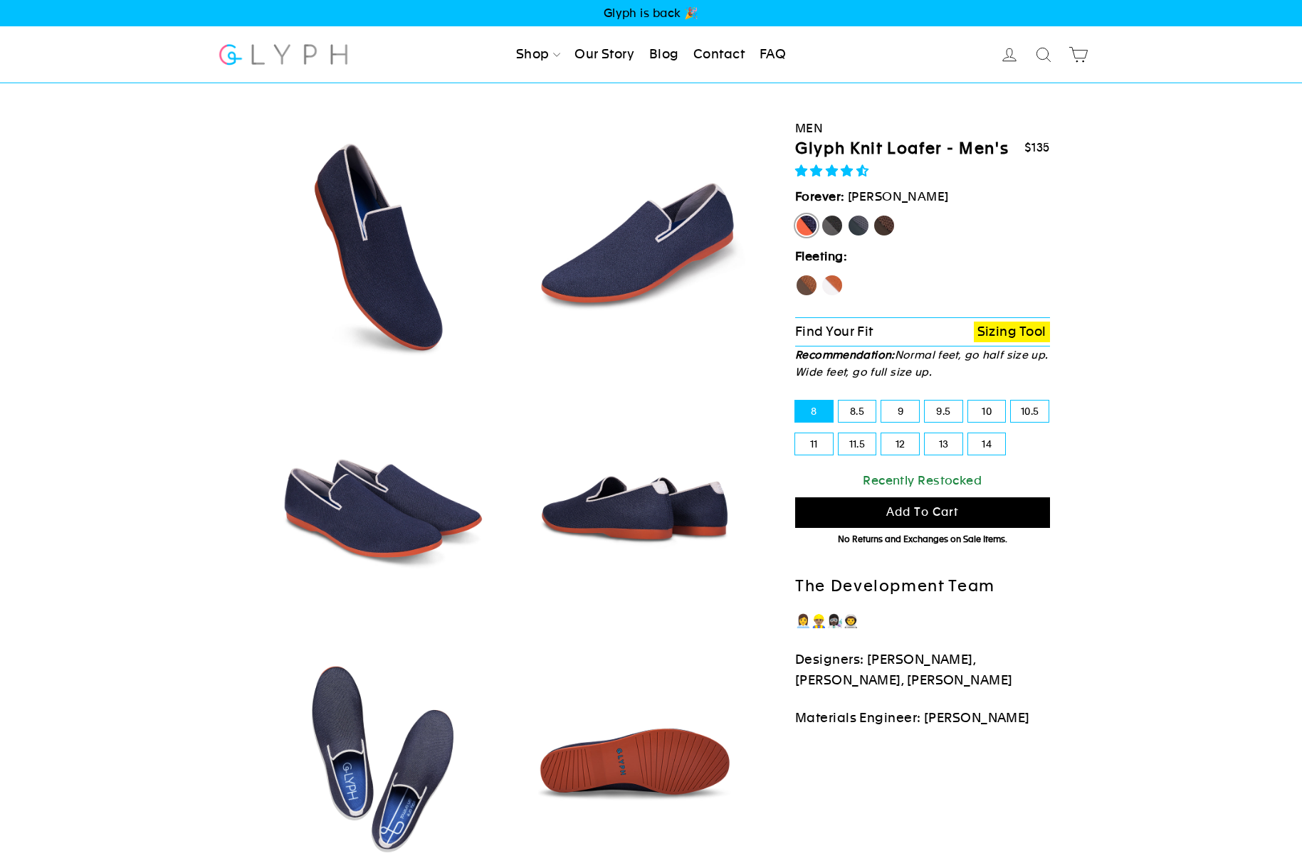 Image resolution: width=1302 pixels, height=868 pixels. What do you see at coordinates (922, 128) in the screenshot?
I see `div: Men` at bounding box center [922, 128].